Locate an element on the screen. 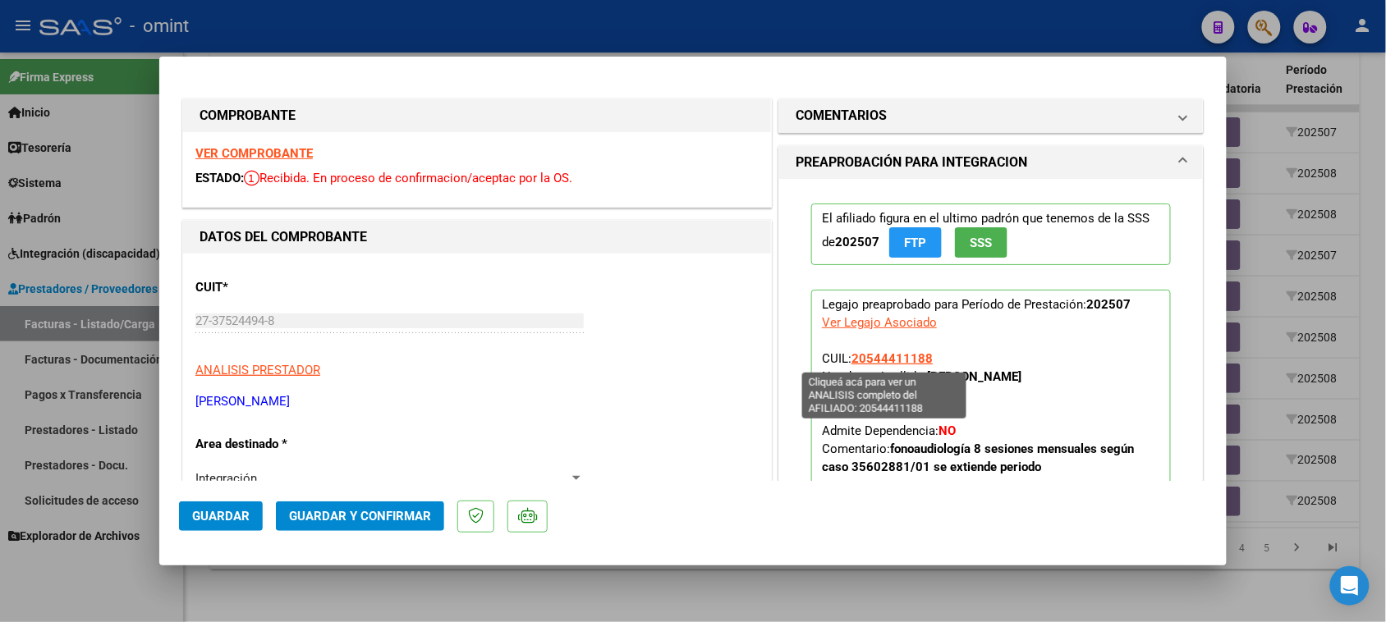 This screenshot has height=622, width=1386. h1: COMENTARIOS is located at coordinates (841, 116).